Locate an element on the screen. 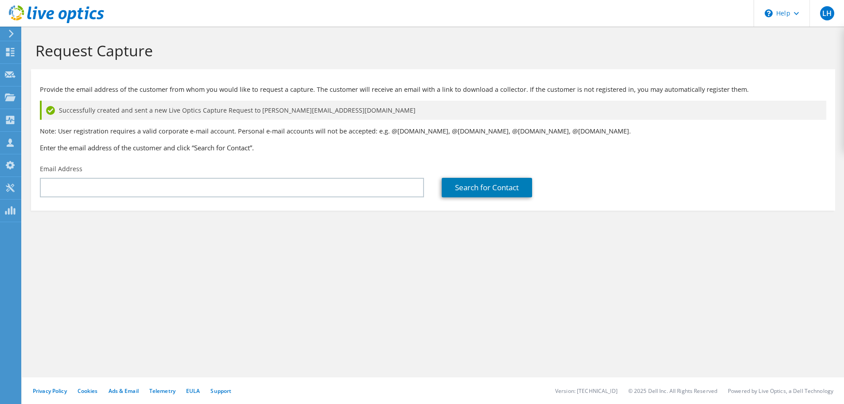 The height and width of the screenshot is (404, 844). a: Support is located at coordinates (221, 390).